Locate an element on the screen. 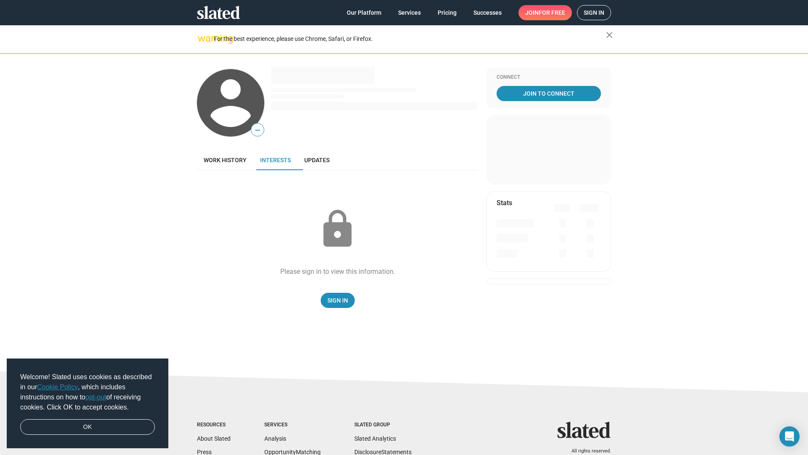  span: Welcome! Slated uses cookies as described in our , which includes instructions on how to of recei... is located at coordinates (88, 392).